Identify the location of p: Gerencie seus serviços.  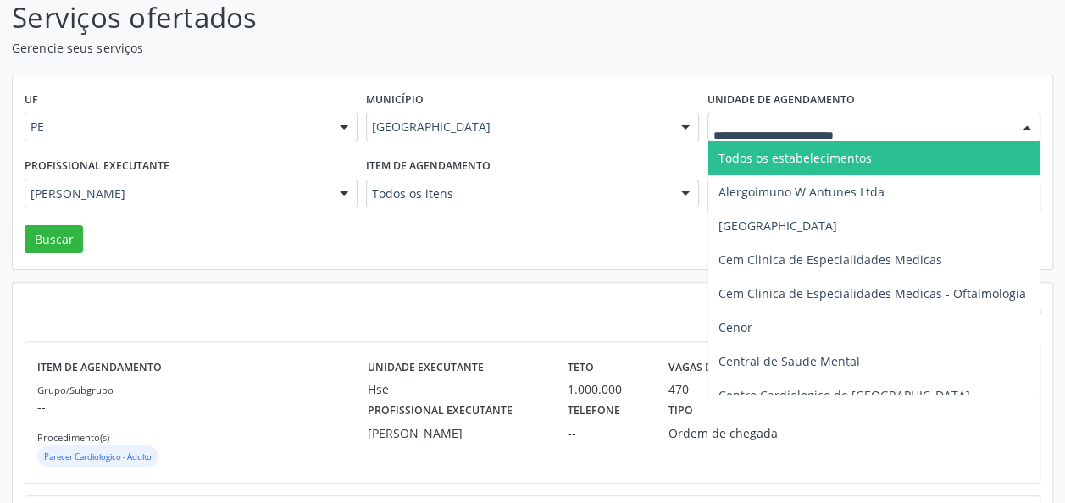
(376, 47).